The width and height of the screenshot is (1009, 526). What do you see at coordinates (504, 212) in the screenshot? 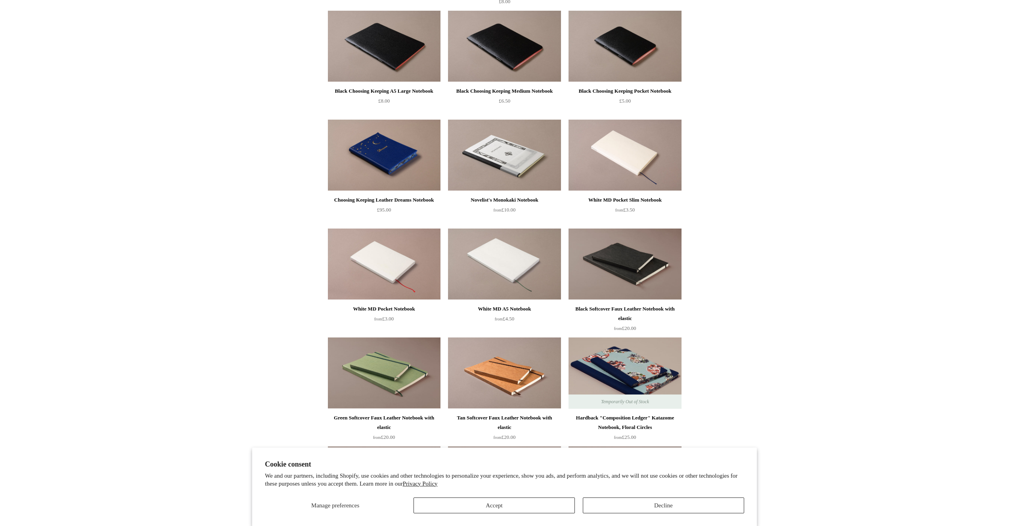
I see `a: Novelist's Monokaki Notebook from£10.00` at bounding box center [504, 212].